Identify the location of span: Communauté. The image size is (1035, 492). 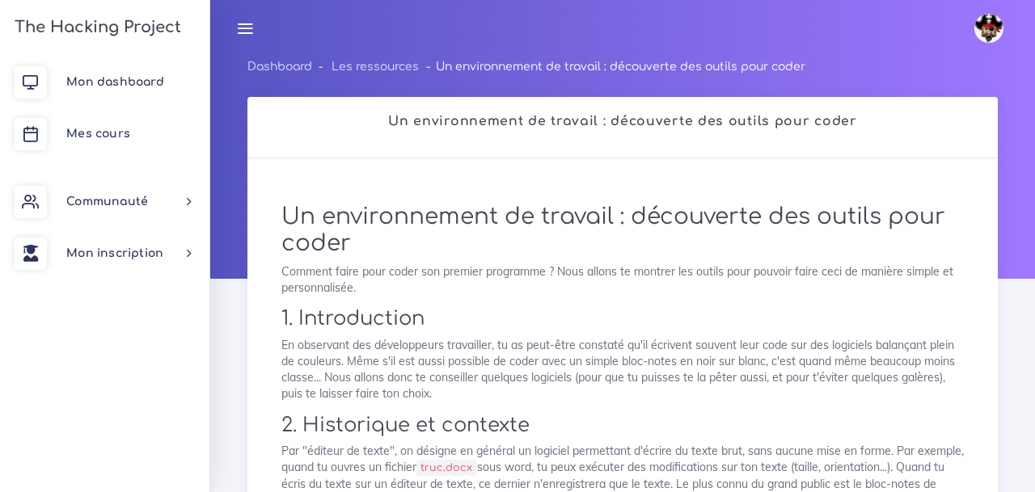
(107, 201).